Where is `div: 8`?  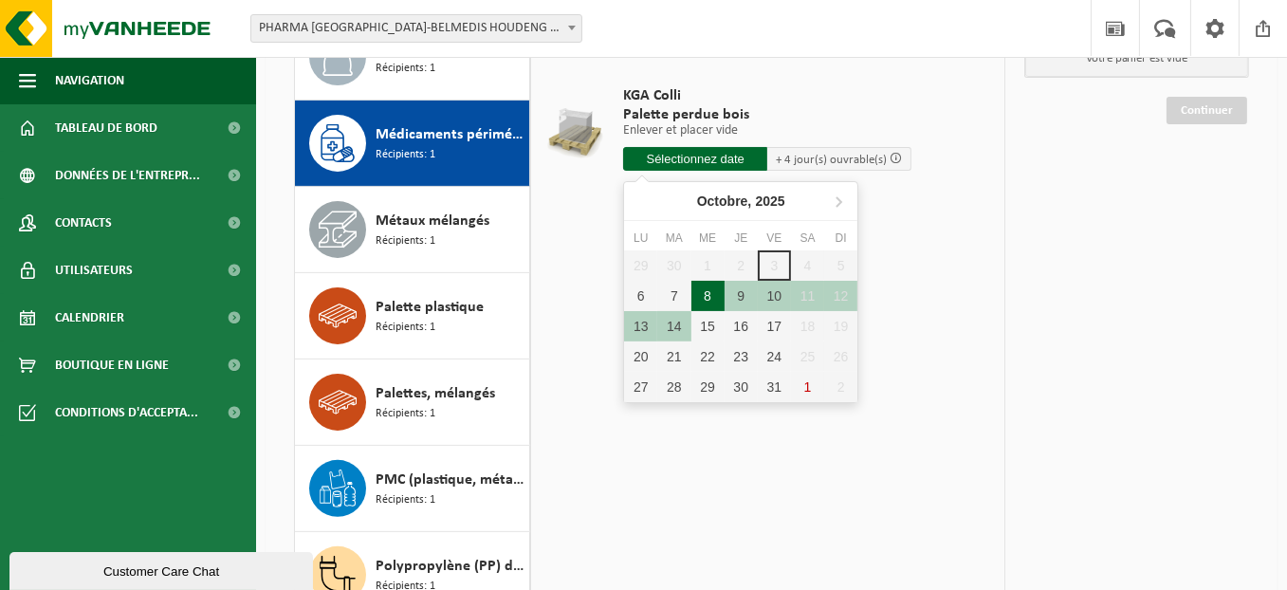 div: 8 is located at coordinates (708, 296).